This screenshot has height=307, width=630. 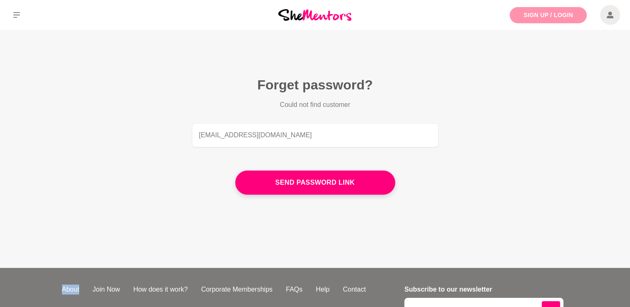 I want to click on button: Send password link, so click(x=315, y=183).